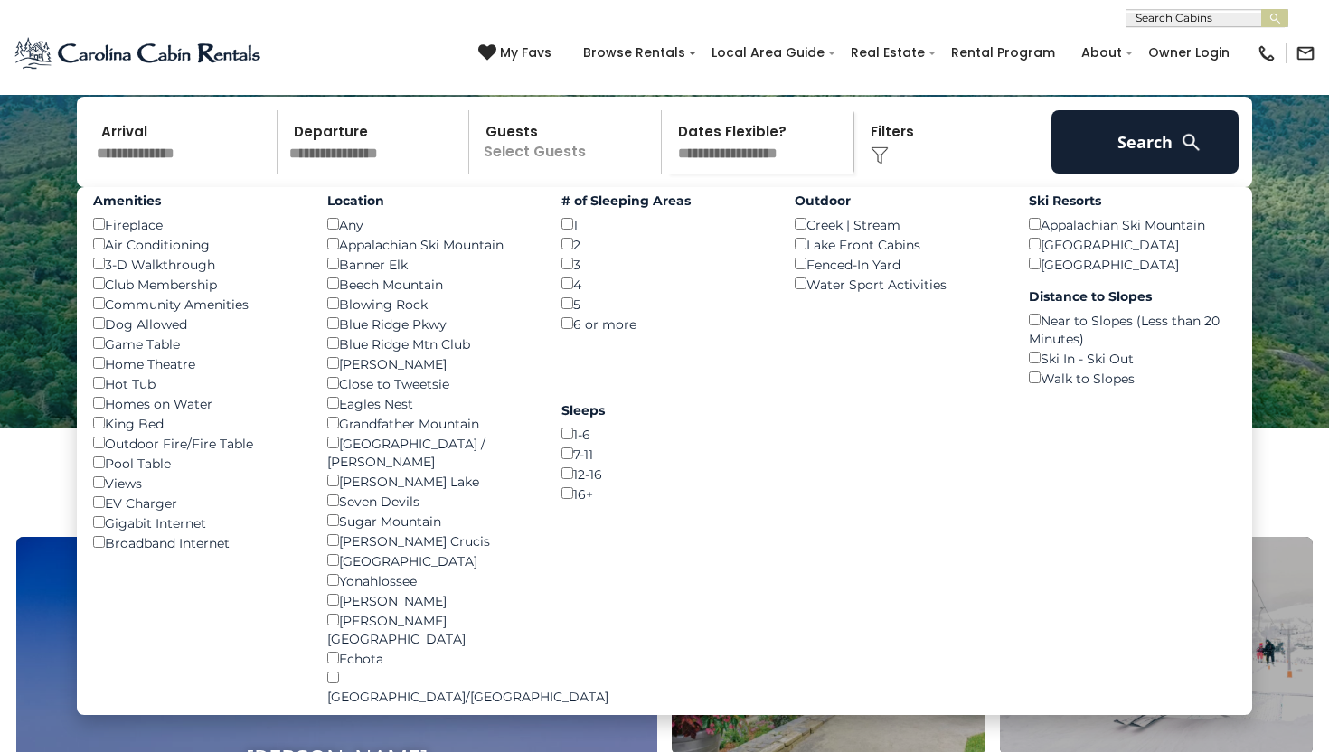 The width and height of the screenshot is (1329, 752). What do you see at coordinates (888, 52) in the screenshot?
I see `a: Real Estate` at bounding box center [888, 52].